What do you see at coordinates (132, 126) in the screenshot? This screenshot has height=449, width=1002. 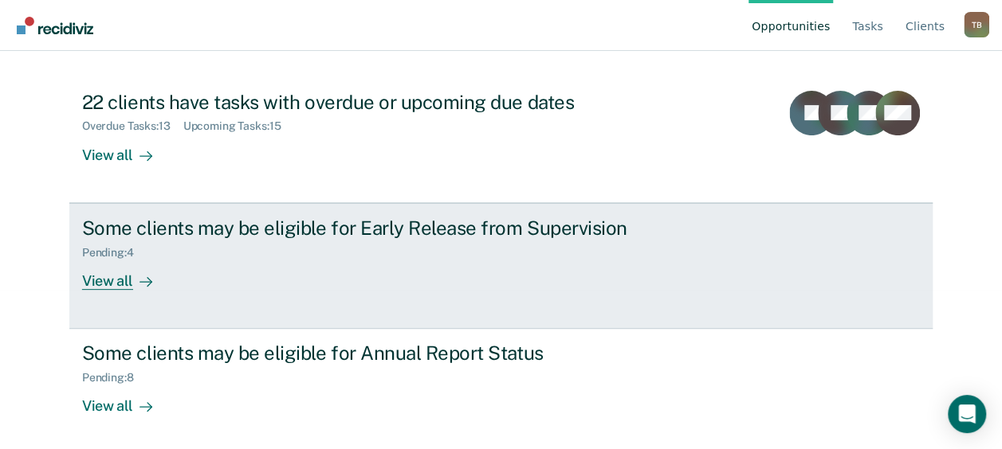 I see `div: Overdue Tasks : 13` at bounding box center [132, 126].